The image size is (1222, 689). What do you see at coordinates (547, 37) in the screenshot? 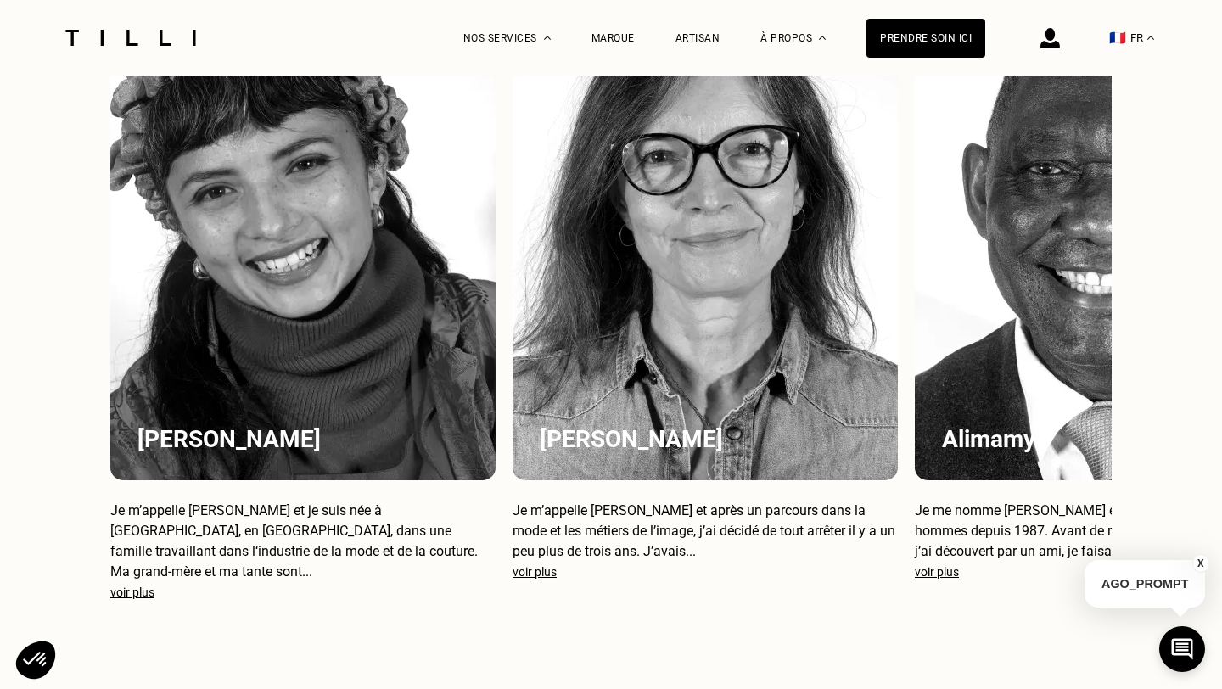
I see `img: Menu déroulant` at bounding box center [547, 37].